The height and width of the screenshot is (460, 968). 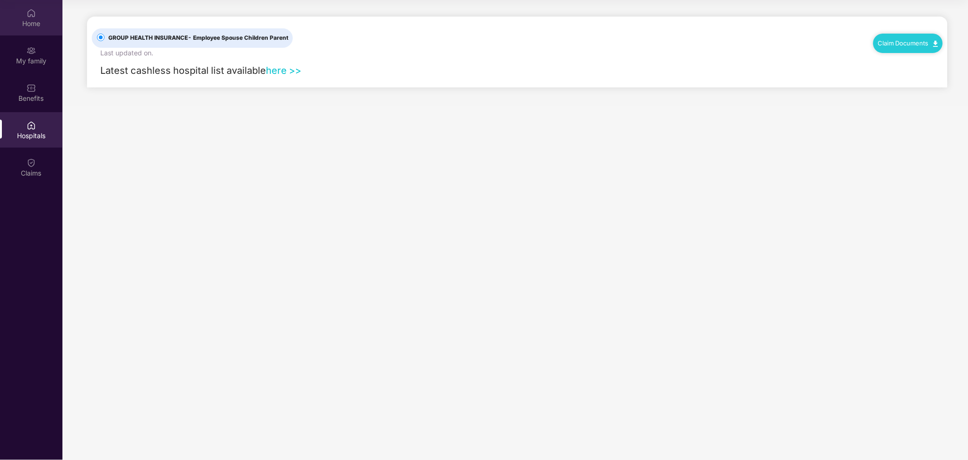 What do you see at coordinates (31, 13) in the screenshot?
I see `img: svg+xml;base64,PHN2ZyBpZD0iSG9tZSIgeG1sbnM9Imh0dHA6Ly93d3cudzMub3JnLzIwMDAvc3ZnIiB3aWR0aD0iMjAiIG...` at bounding box center [31, 13].